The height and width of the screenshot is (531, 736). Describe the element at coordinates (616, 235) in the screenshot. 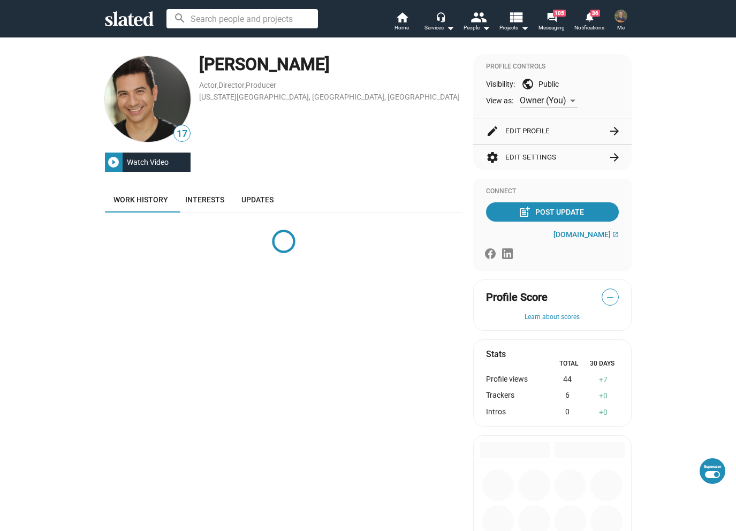

I see `mat-icon: open_in_new` at that location.